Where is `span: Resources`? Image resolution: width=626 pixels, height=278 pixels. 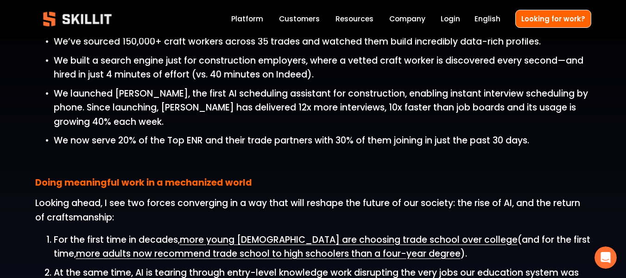
span: Resources is located at coordinates (355, 19).